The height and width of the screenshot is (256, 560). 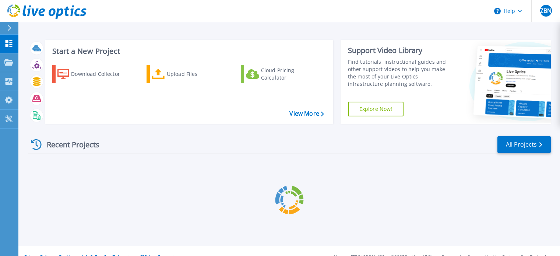 What do you see at coordinates (376, 109) in the screenshot?
I see `a: Explore Now!` at bounding box center [376, 109].